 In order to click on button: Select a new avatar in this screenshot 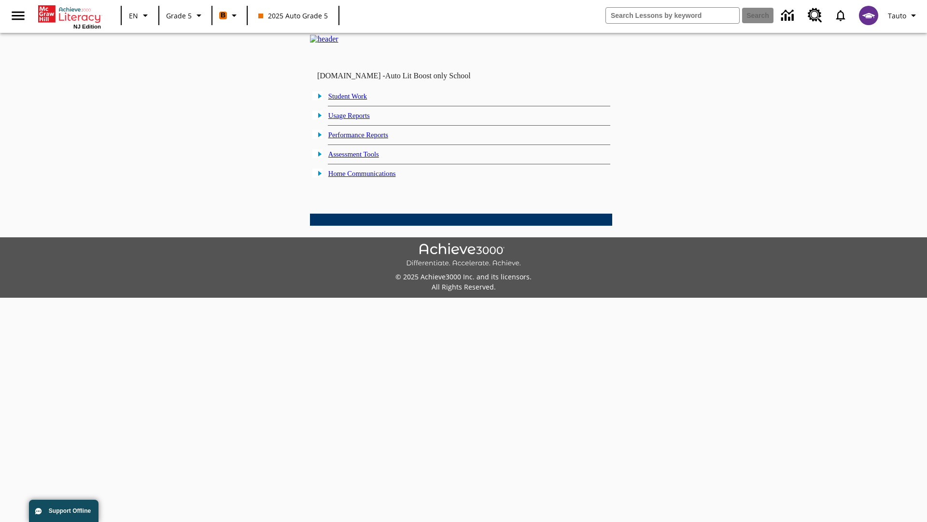, I will do `click(869, 15)`.